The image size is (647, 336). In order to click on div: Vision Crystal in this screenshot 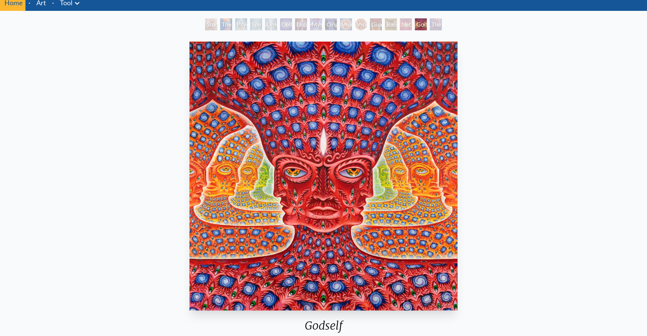, I will do `click(346, 24)`.